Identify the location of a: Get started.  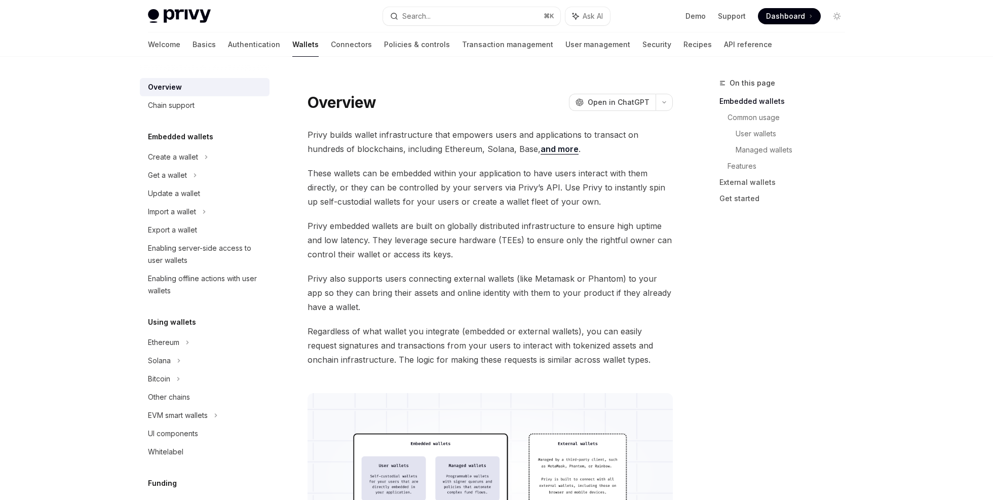
(787, 199).